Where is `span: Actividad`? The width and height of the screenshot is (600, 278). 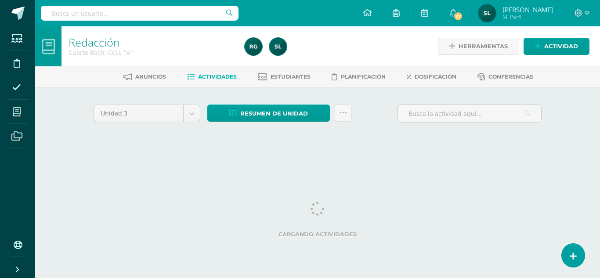 span: Actividad is located at coordinates (561, 46).